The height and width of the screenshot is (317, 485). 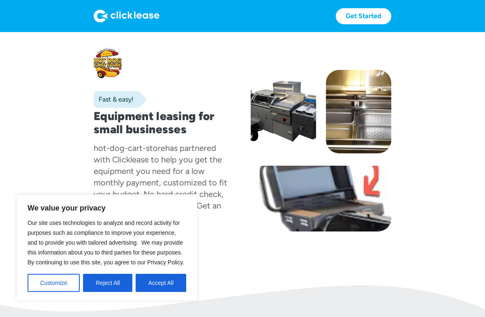 I want to click on button: Accept All, so click(x=161, y=283).